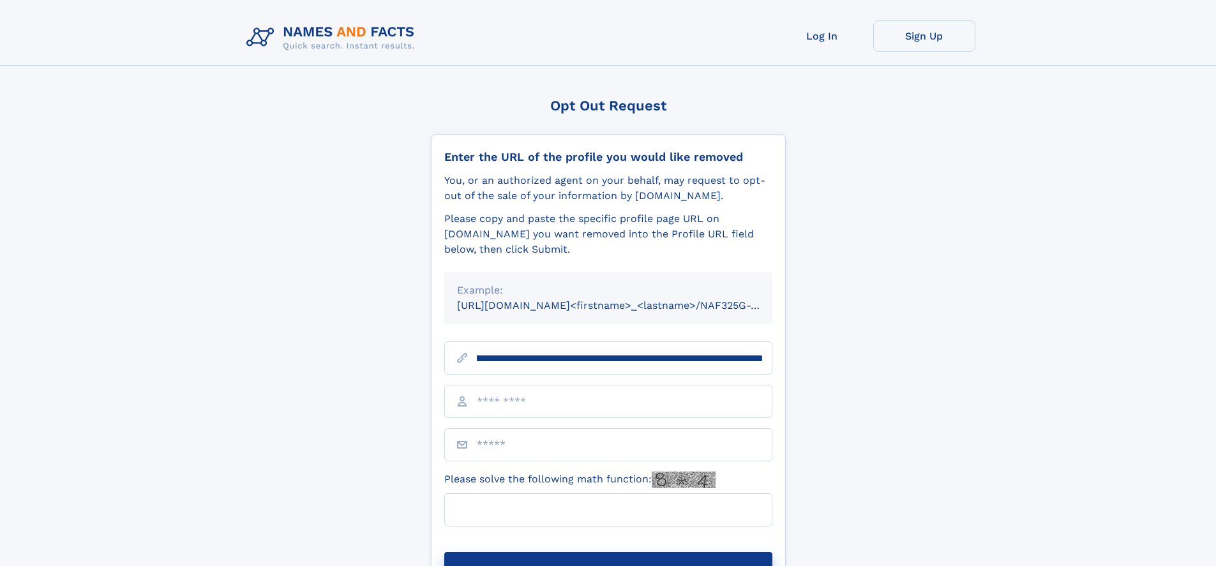 The height and width of the screenshot is (566, 1216). What do you see at coordinates (608, 290) in the screenshot?
I see `div: Example:` at bounding box center [608, 290].